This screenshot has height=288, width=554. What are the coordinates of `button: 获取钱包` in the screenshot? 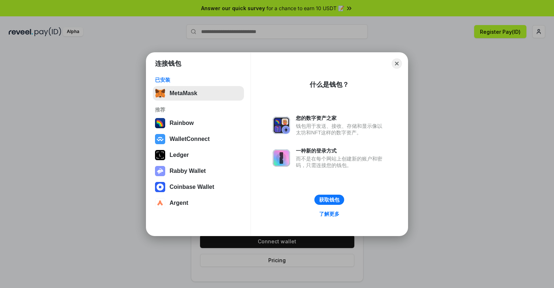 It's located at (329, 200).